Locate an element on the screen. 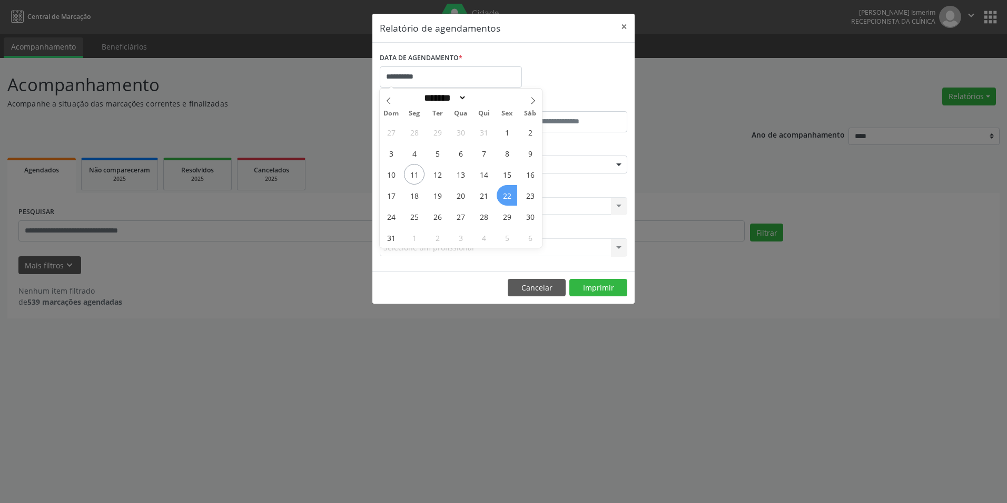 The height and width of the screenshot is (503, 1007). span: Setembro 6, 2025 is located at coordinates (530, 237).